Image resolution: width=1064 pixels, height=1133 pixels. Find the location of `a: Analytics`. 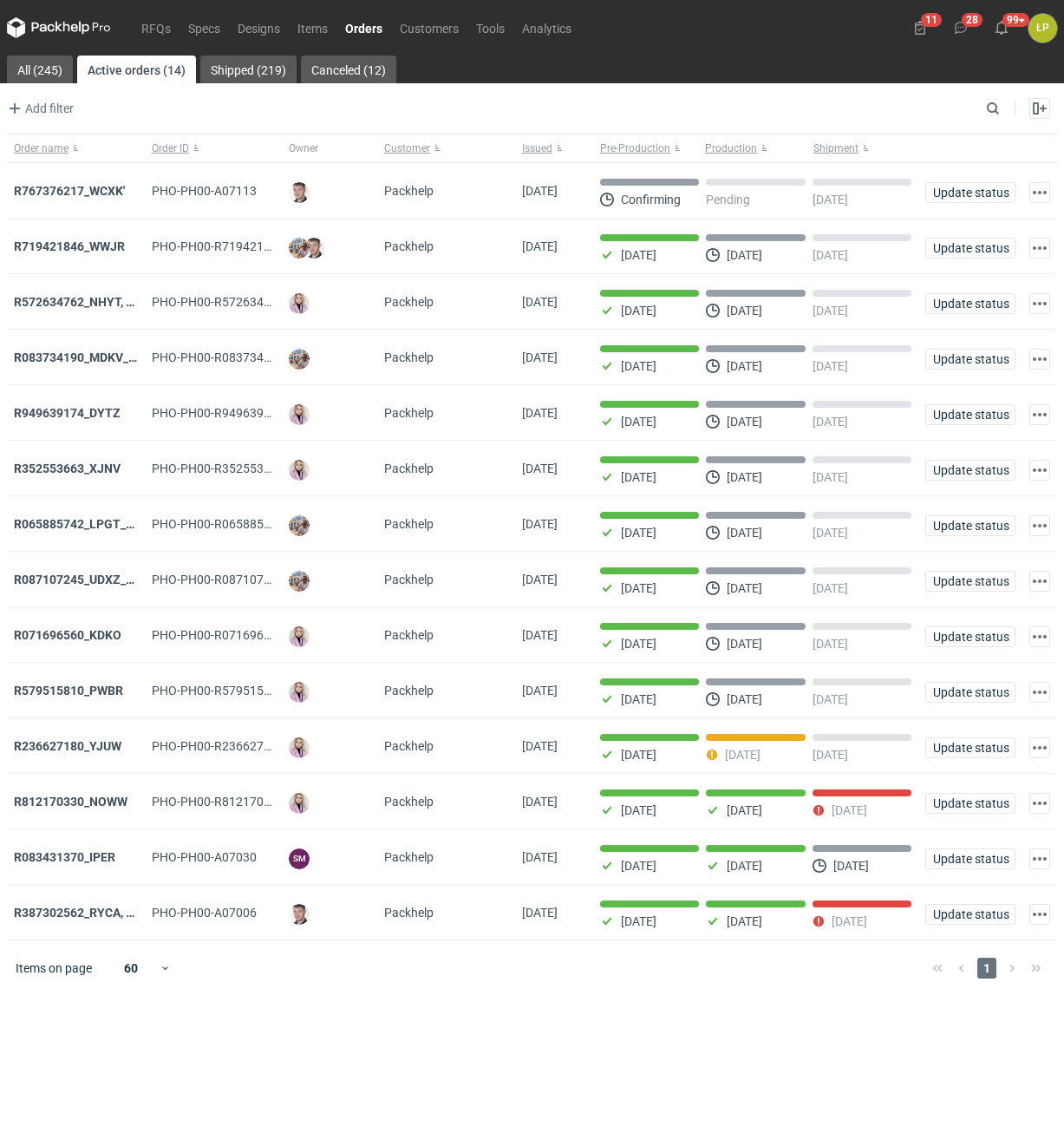

a: Analytics is located at coordinates (546, 28).